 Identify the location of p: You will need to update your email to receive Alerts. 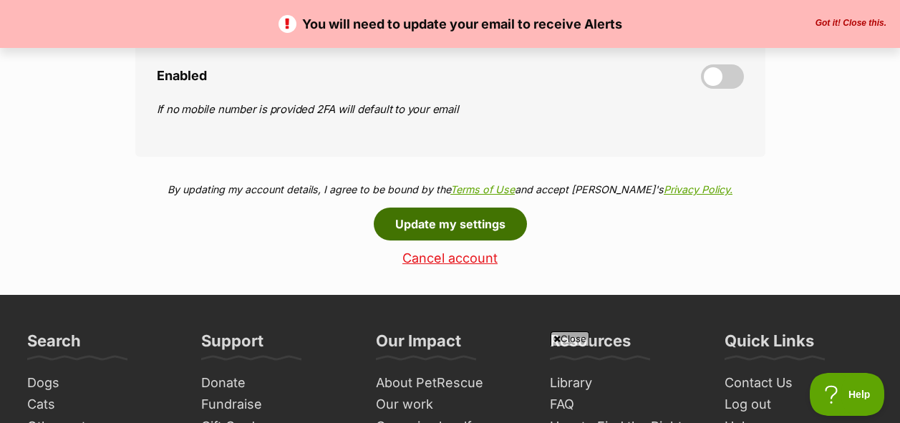
(449, 24).